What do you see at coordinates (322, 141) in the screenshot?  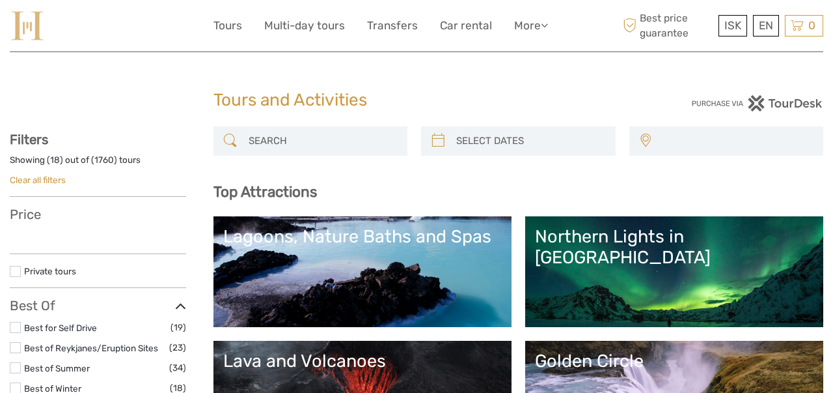 I see `input: SEARCH` at bounding box center [322, 141].